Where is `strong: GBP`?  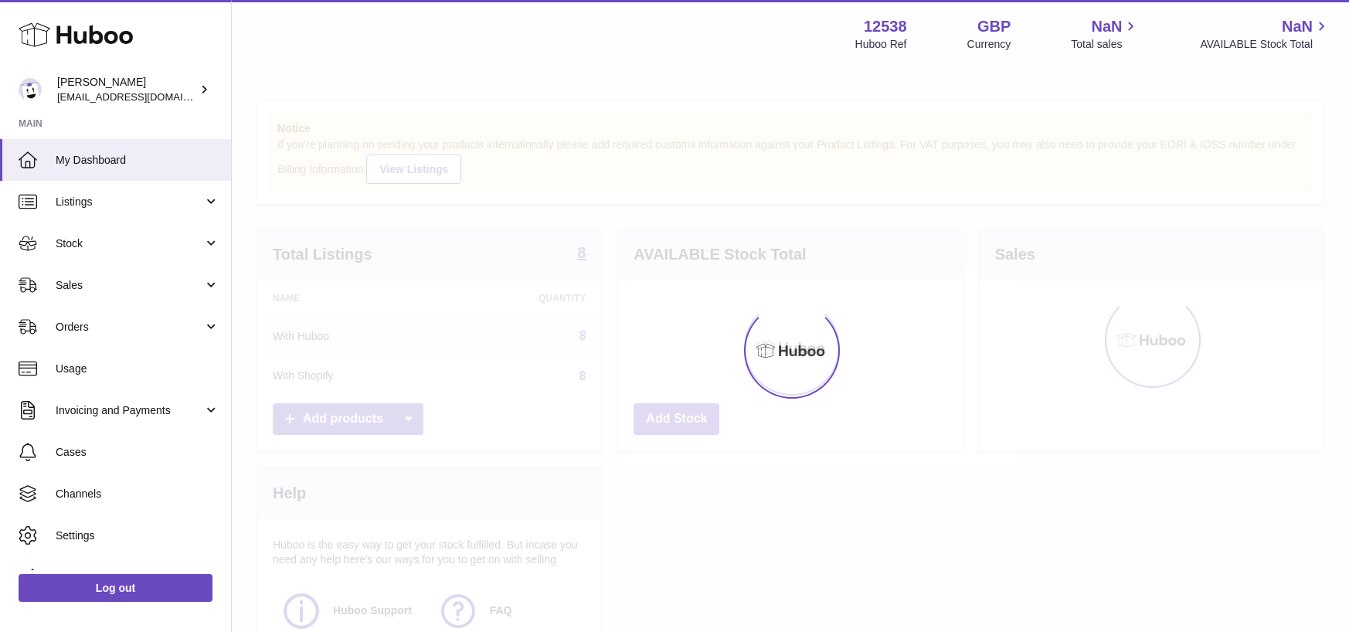
strong: GBP is located at coordinates (994, 26).